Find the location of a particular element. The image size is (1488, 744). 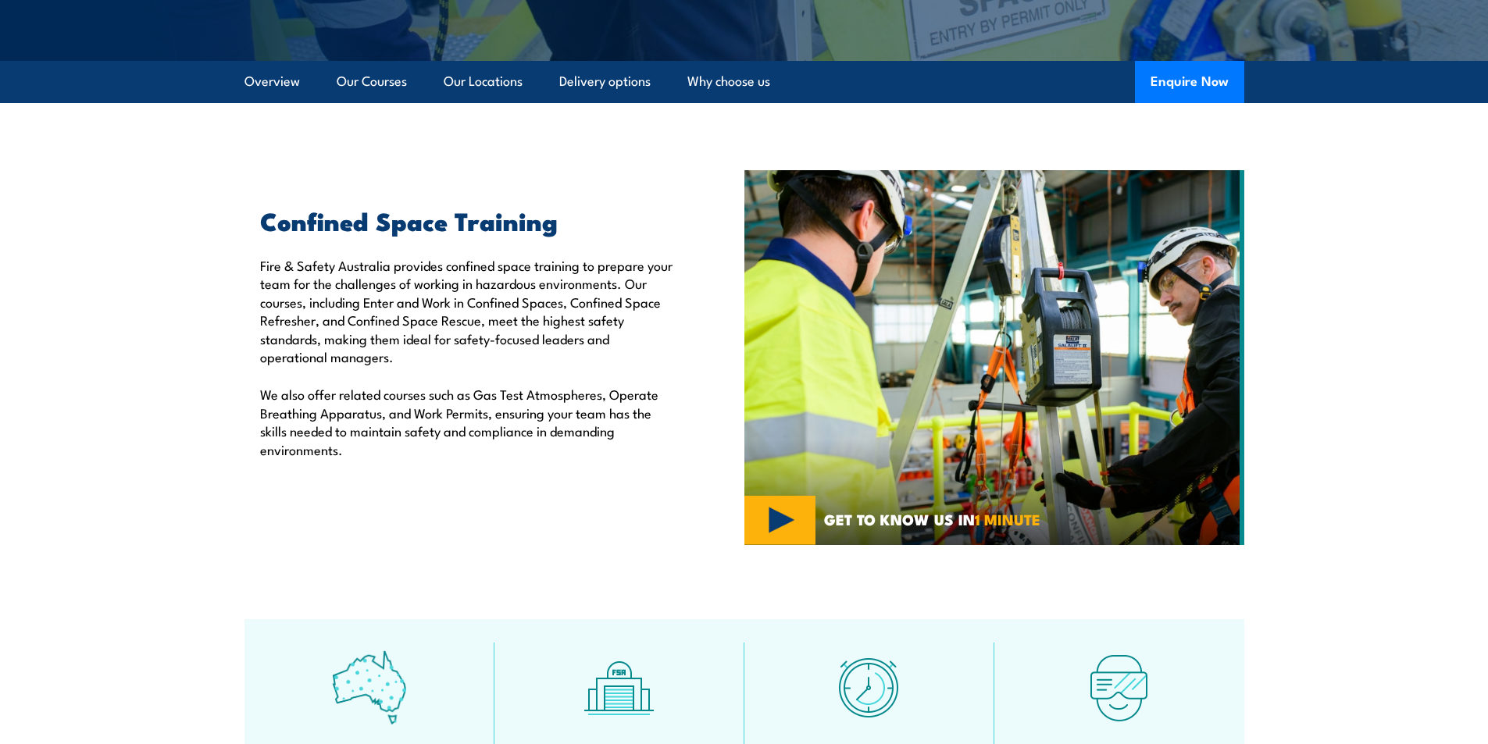

a: Why choose us is located at coordinates (729, 81).